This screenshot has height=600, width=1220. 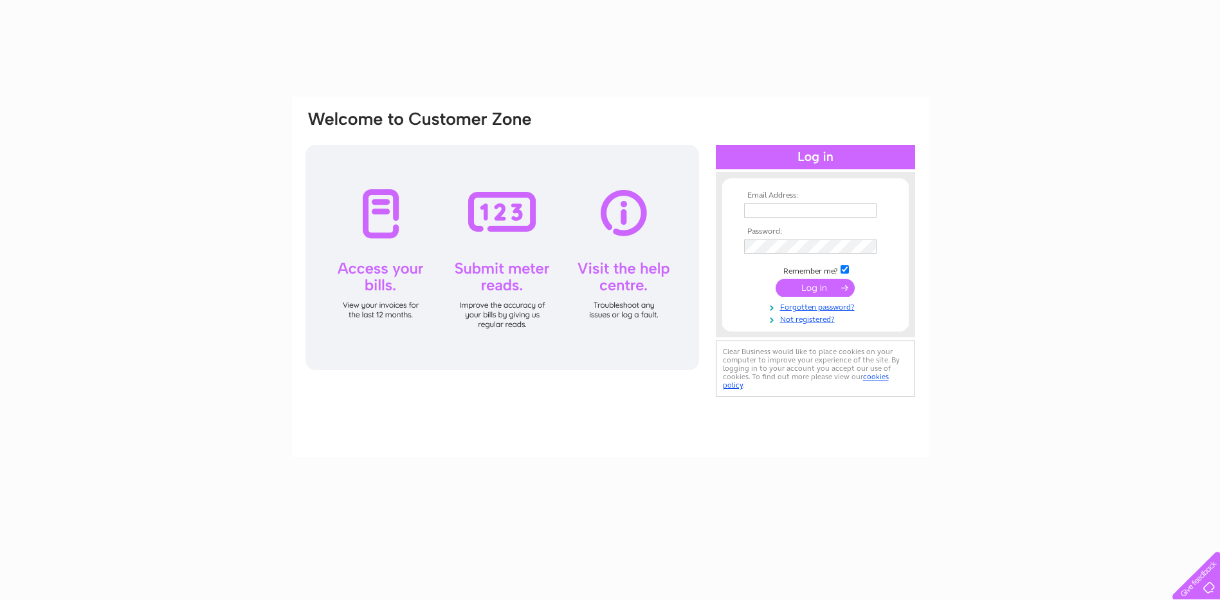 What do you see at coordinates (817, 306) in the screenshot?
I see `a: Forgotten password?` at bounding box center [817, 306].